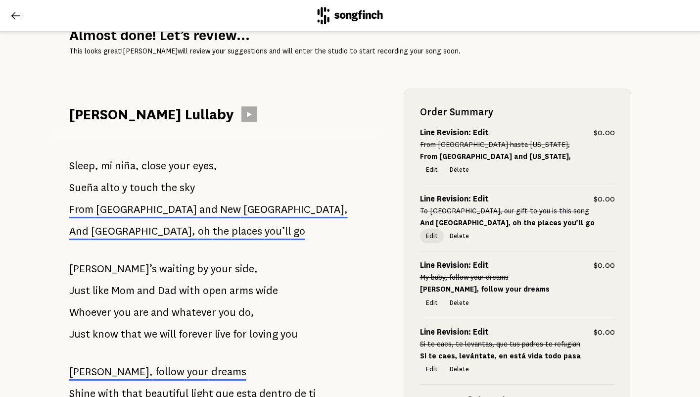 This screenshot has height=397, width=700. I want to click on span: waiting, so click(177, 269).